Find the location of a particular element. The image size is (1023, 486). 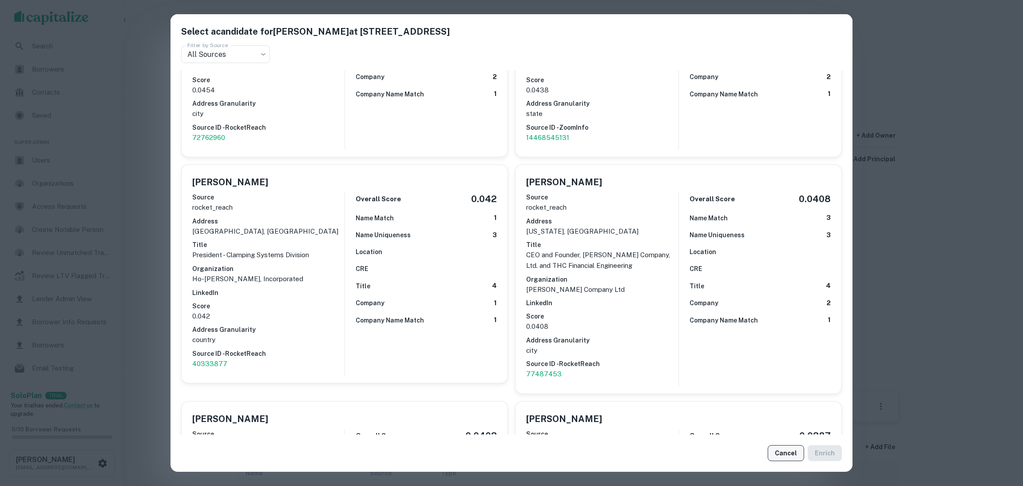

p: 72762960 is located at coordinates (268, 138).